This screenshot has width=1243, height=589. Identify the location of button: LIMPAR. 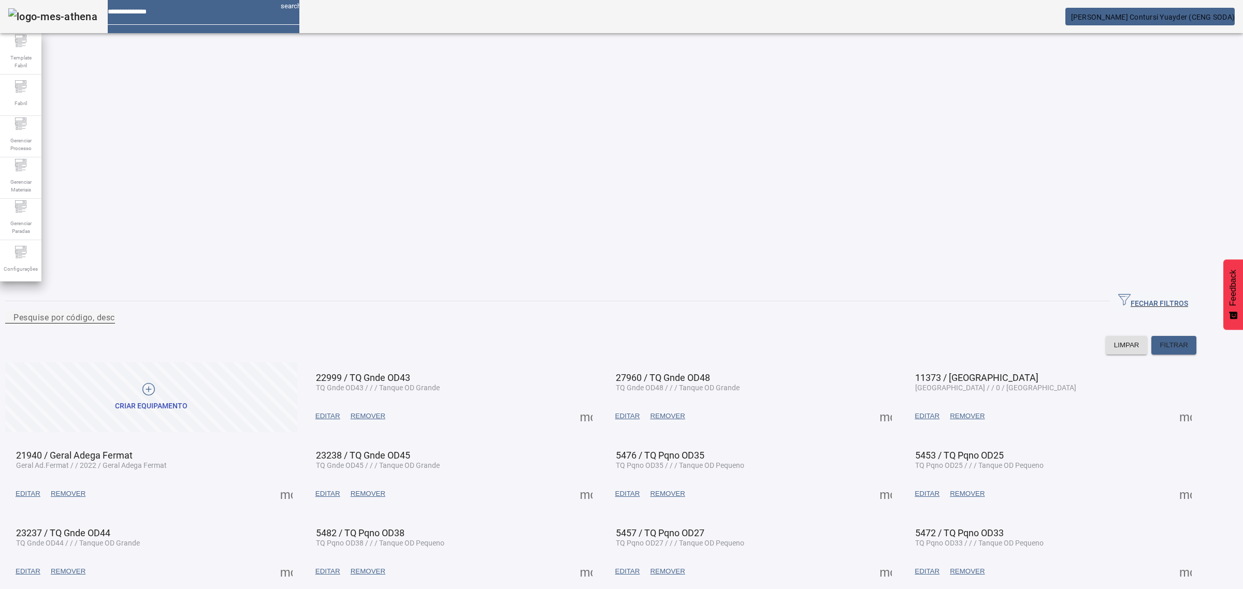
(1126, 345).